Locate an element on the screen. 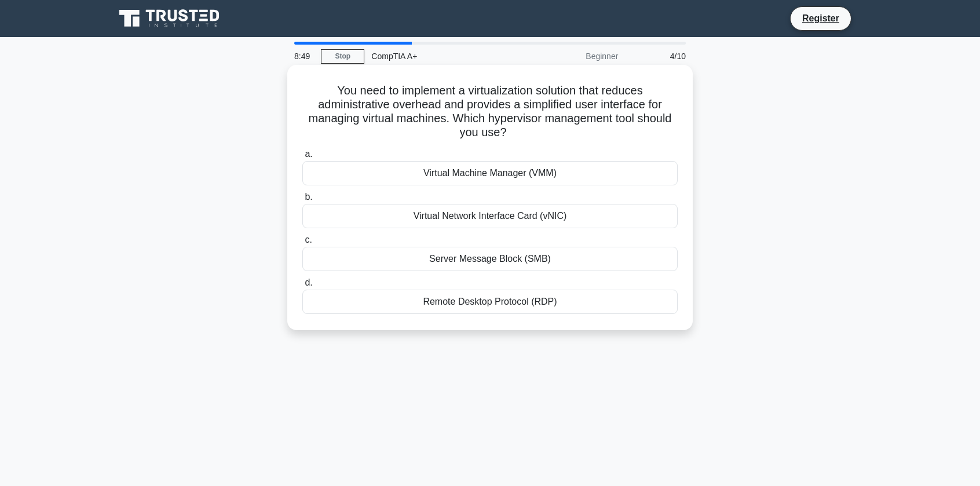 Image resolution: width=980 pixels, height=486 pixels. div: 4/10 is located at coordinates (658, 56).